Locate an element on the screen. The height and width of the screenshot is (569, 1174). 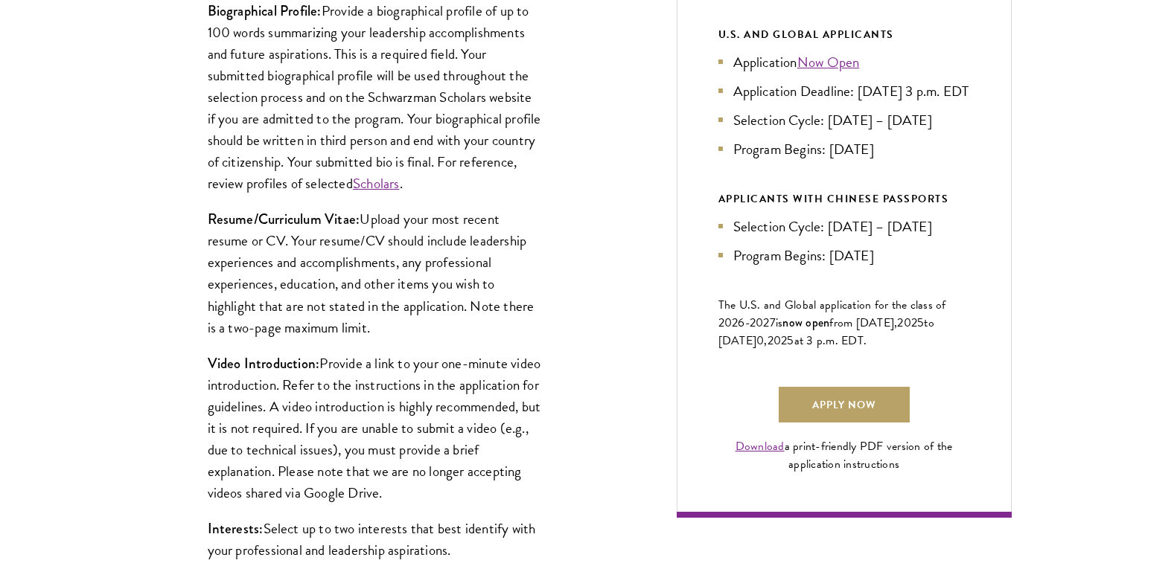
div: a print-friendly PDF version of the application instructions is located at coordinates (844, 456).